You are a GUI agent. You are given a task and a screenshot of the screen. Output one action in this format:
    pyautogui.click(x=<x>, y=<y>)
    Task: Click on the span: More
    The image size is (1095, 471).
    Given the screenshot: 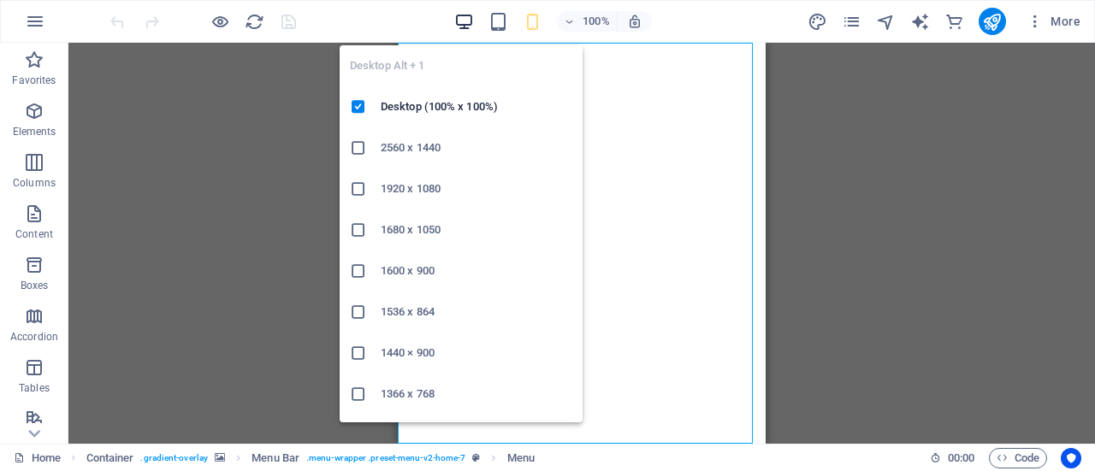 What is the action you would take?
    pyautogui.click(x=1053, y=21)
    